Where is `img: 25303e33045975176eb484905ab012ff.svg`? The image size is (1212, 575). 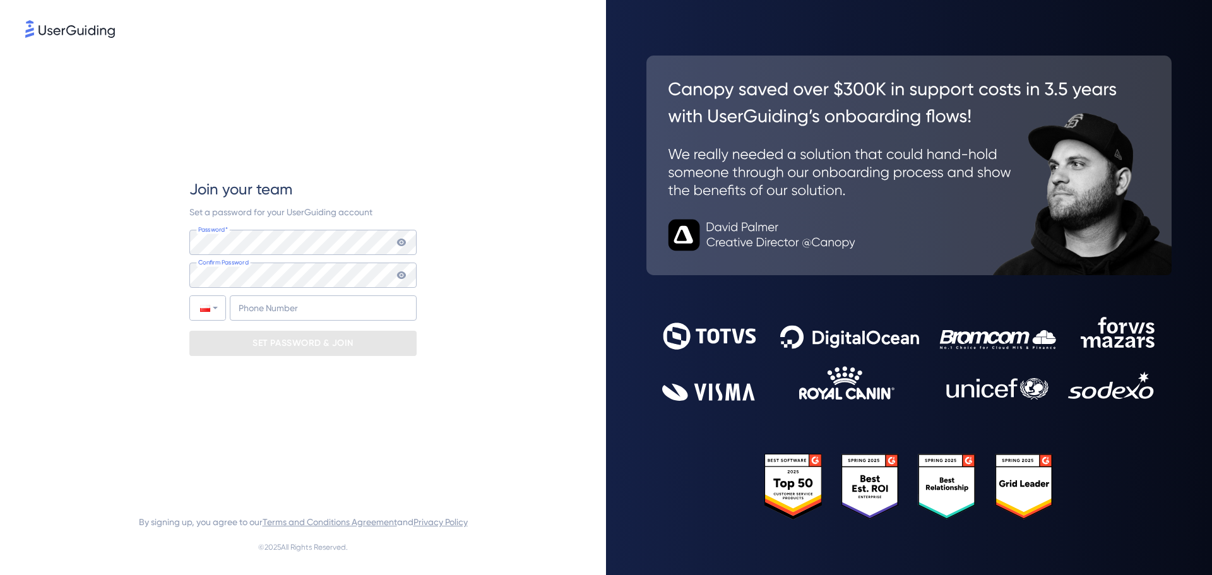
img: 25303e33045975176eb484905ab012ff.svg is located at coordinates (909, 487).